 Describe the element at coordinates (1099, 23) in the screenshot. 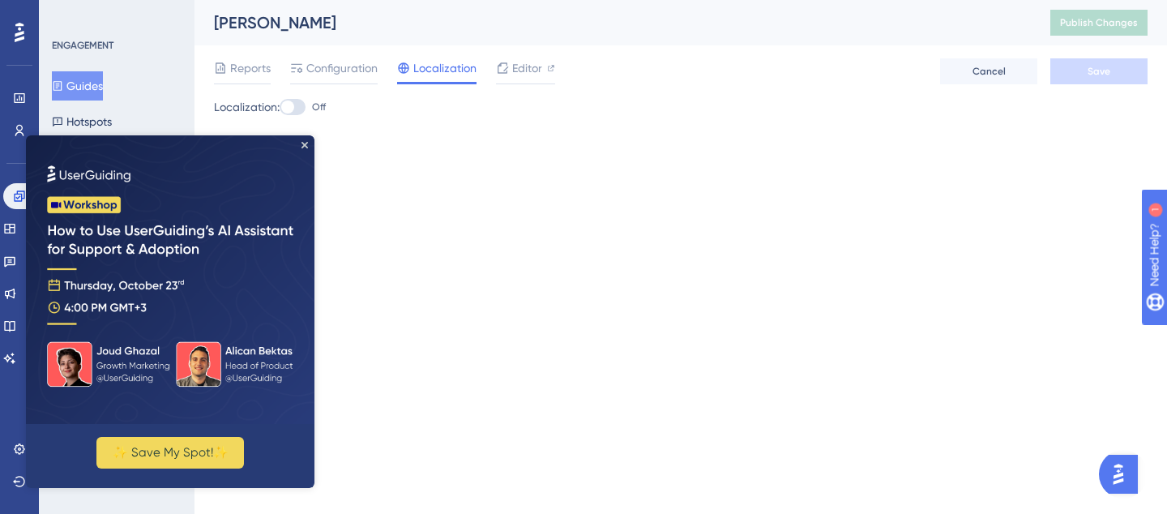

I see `span: Publish Changes` at that location.